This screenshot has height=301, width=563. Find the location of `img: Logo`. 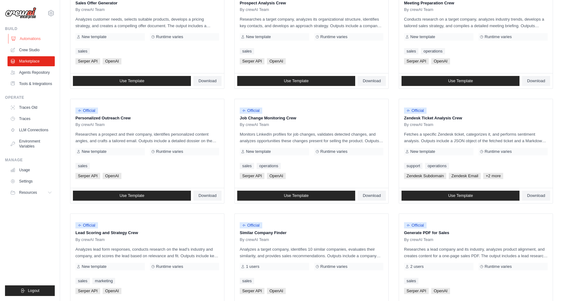

img: Logo is located at coordinates (21, 13).